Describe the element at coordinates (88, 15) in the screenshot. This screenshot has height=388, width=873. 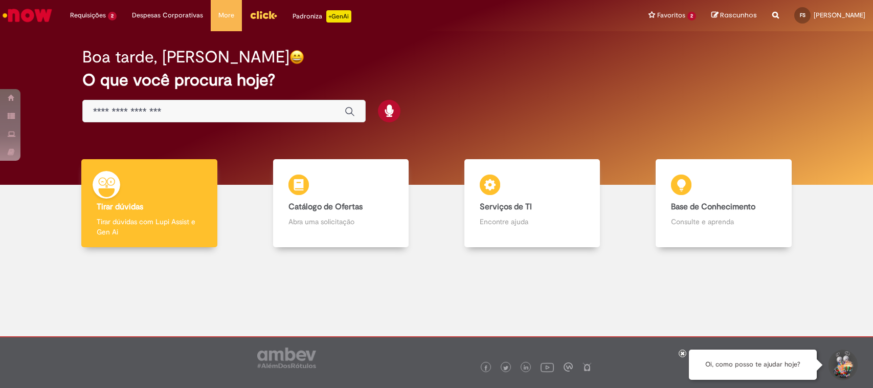
I see `span: Requisições` at that location.